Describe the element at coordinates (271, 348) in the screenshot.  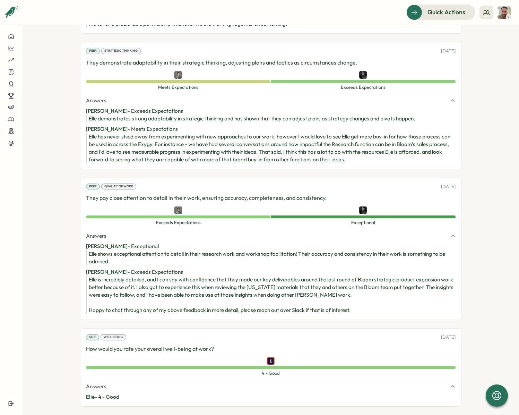
I see `p: How would you rate your overall well-being at work?` at that location.